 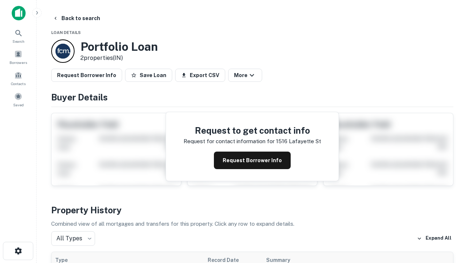 What do you see at coordinates (18, 99) in the screenshot?
I see `div: Saved` at bounding box center [18, 99].